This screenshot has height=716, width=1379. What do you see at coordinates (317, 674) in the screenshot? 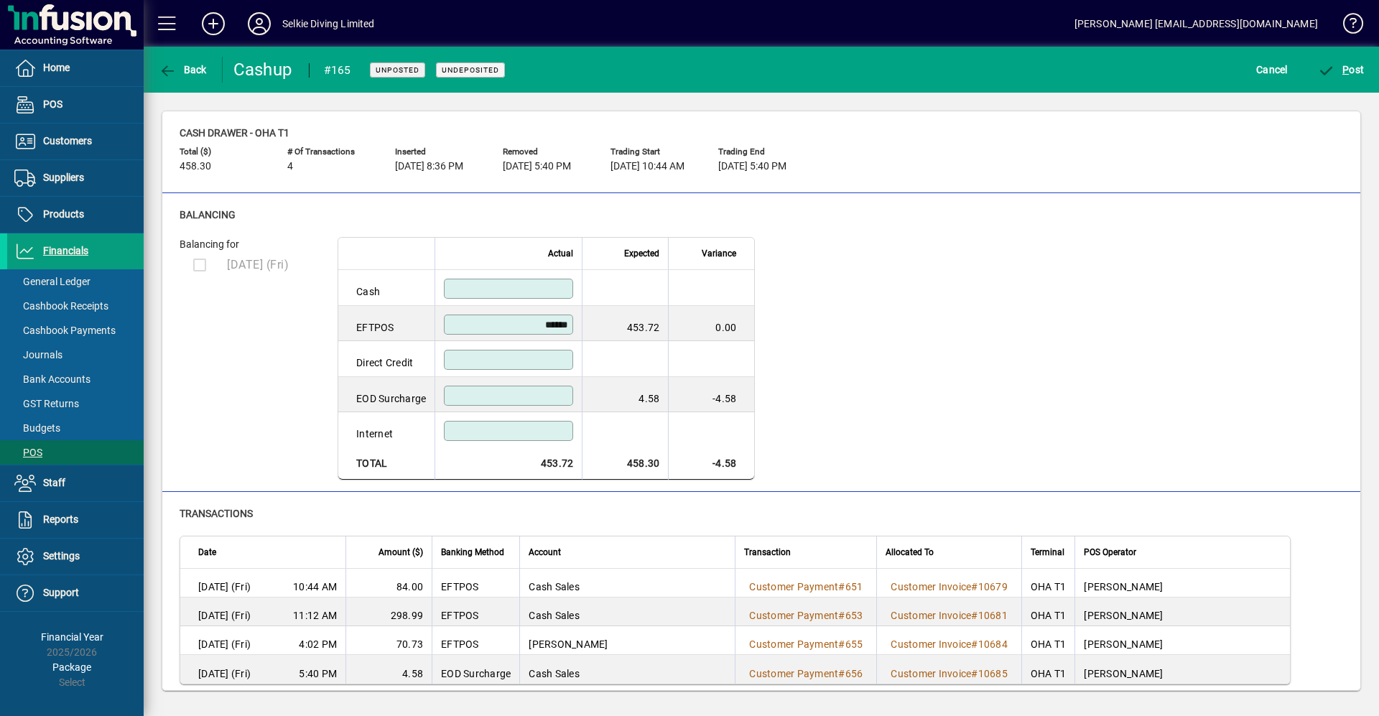
I see `span: 5:40 PM` at bounding box center [317, 674].